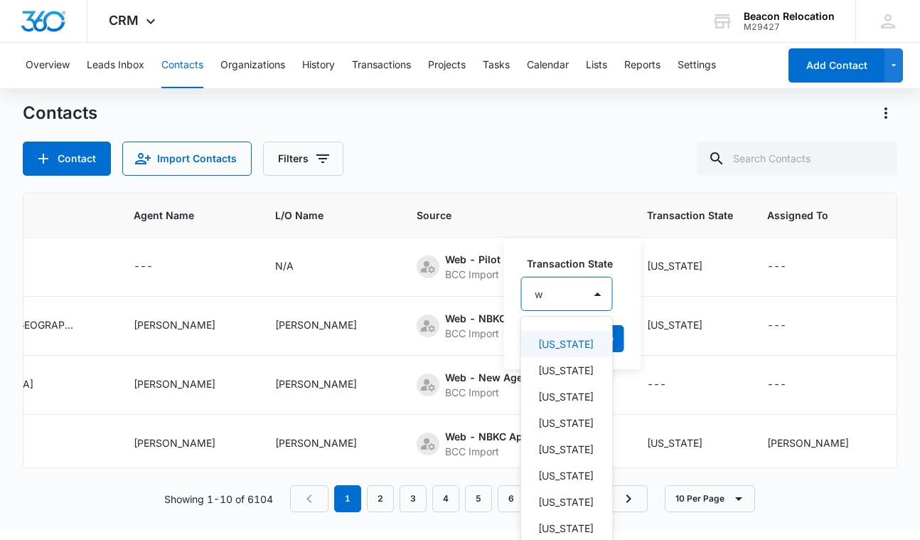  What do you see at coordinates (303, 159) in the screenshot?
I see `button: Filters` at bounding box center [303, 159].